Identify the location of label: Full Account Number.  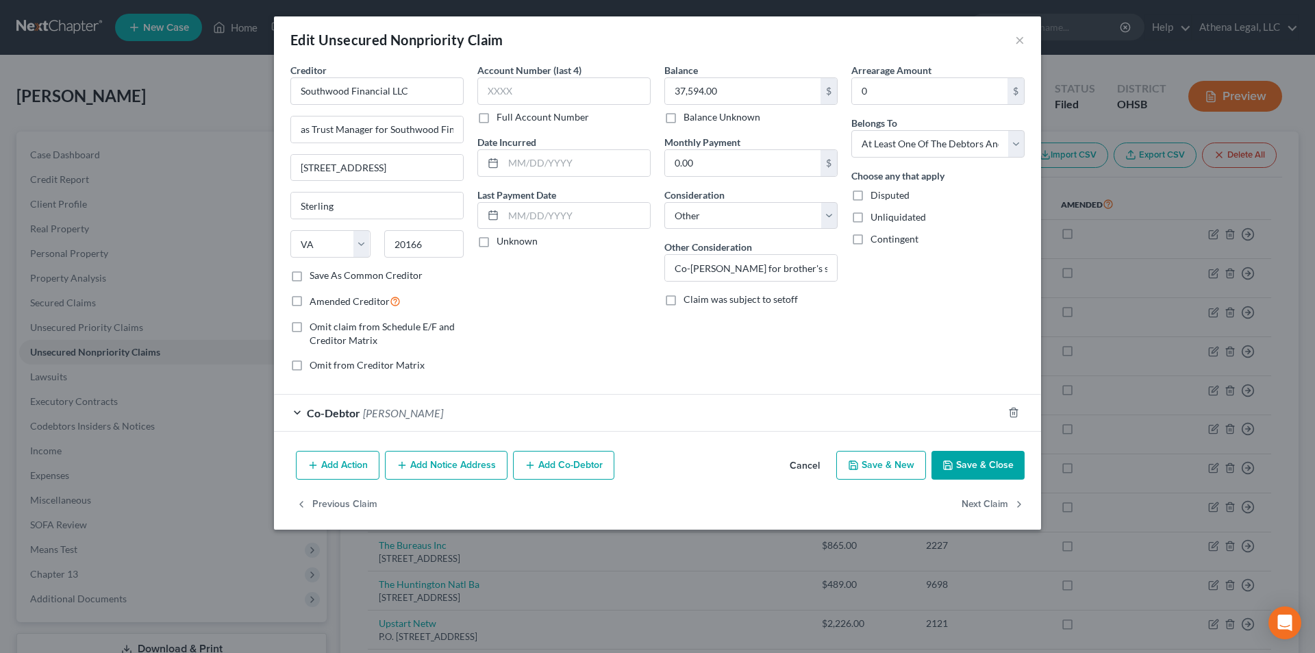
(542, 117).